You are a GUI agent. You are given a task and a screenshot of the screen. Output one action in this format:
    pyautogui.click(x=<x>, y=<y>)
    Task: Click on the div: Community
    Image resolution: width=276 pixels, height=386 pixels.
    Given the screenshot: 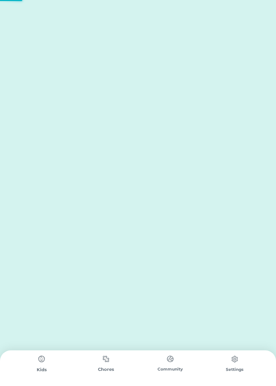 What is the action you would take?
    pyautogui.click(x=170, y=369)
    